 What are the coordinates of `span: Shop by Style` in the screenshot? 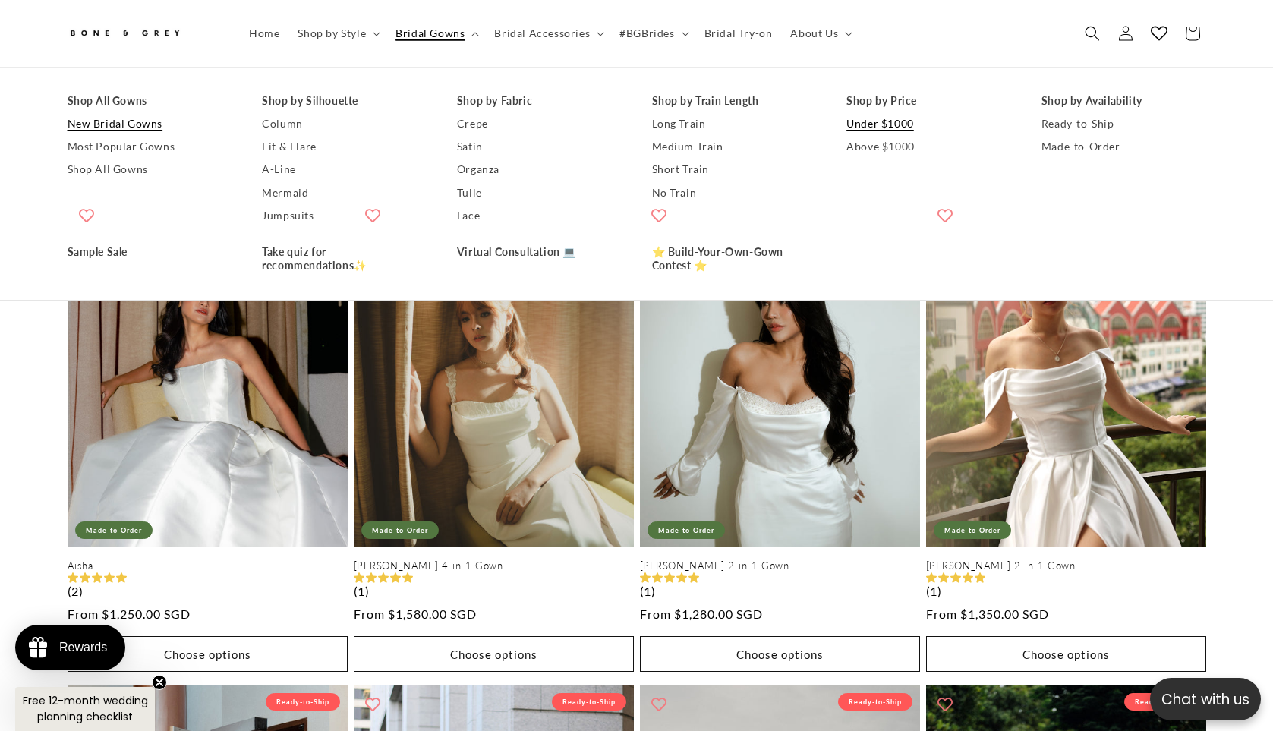 It's located at (332, 33).